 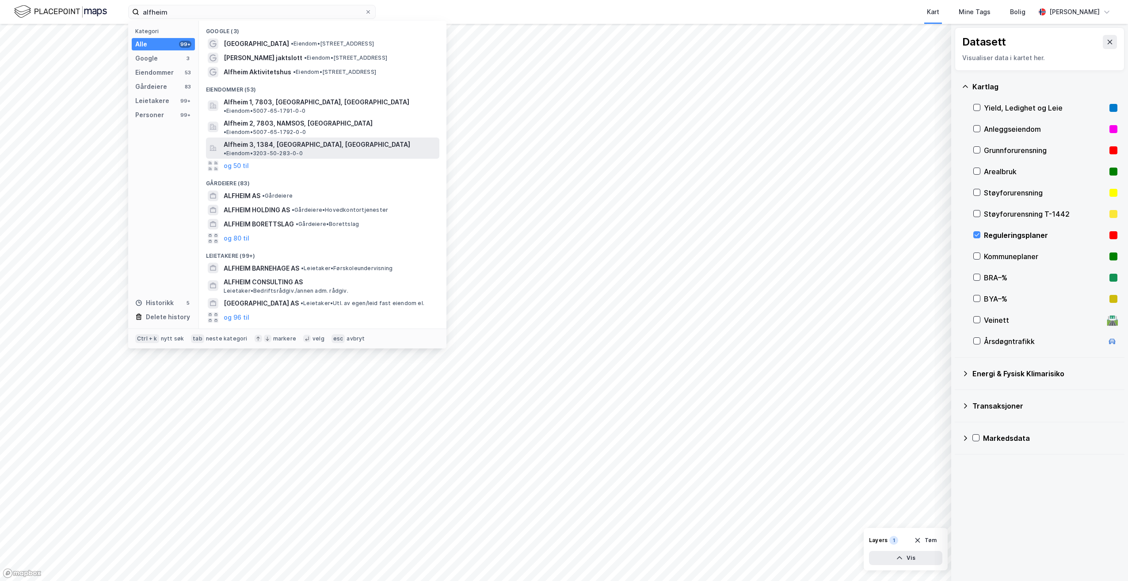 What do you see at coordinates (1106, 559) in the screenshot?
I see `div: Kontrollprogram for chat` at bounding box center [1106, 559].